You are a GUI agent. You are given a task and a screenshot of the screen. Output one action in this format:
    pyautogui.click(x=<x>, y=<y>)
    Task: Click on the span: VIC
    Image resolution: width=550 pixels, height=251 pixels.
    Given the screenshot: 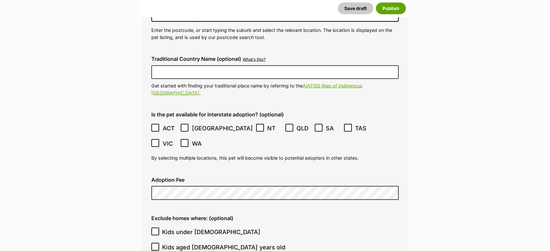 What is the action you would take?
    pyautogui.click(x=170, y=144)
    